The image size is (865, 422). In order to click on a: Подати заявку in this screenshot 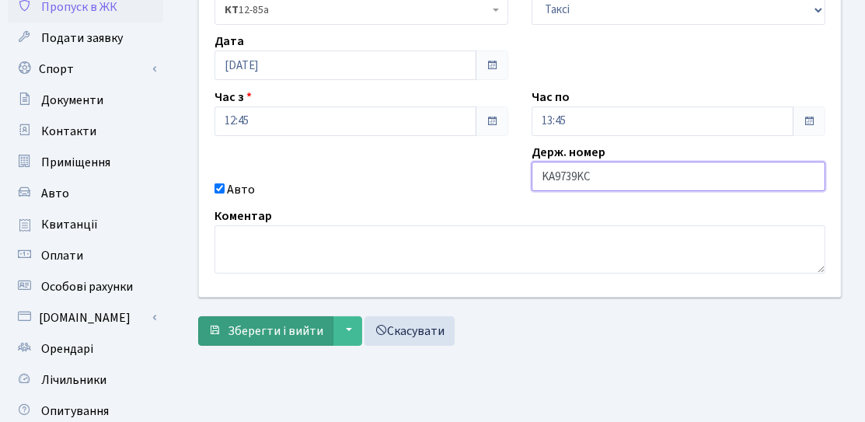, I will do `click(85, 38)`.